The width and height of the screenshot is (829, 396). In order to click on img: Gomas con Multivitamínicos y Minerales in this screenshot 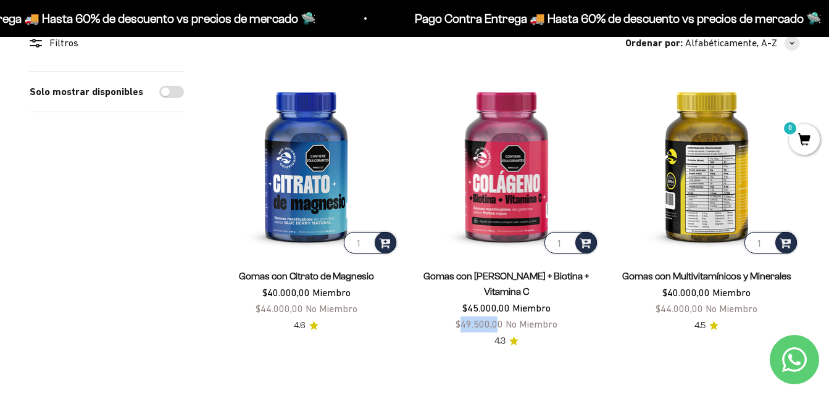, I will do `click(707, 164)`.